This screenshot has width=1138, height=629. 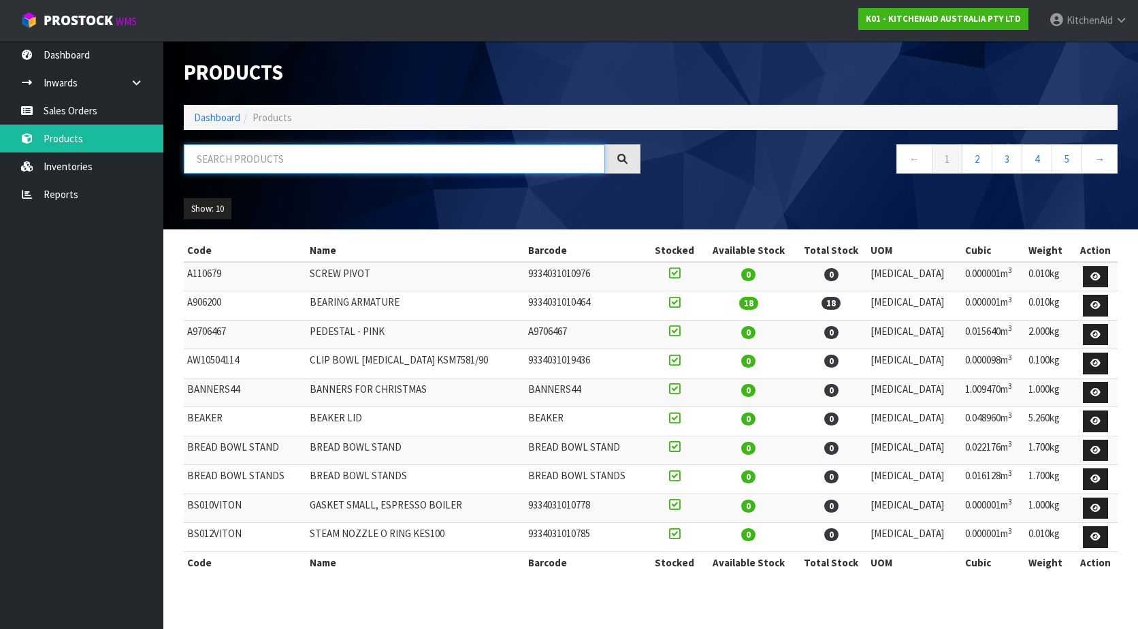 I want to click on td: BEAKER LID, so click(x=415, y=421).